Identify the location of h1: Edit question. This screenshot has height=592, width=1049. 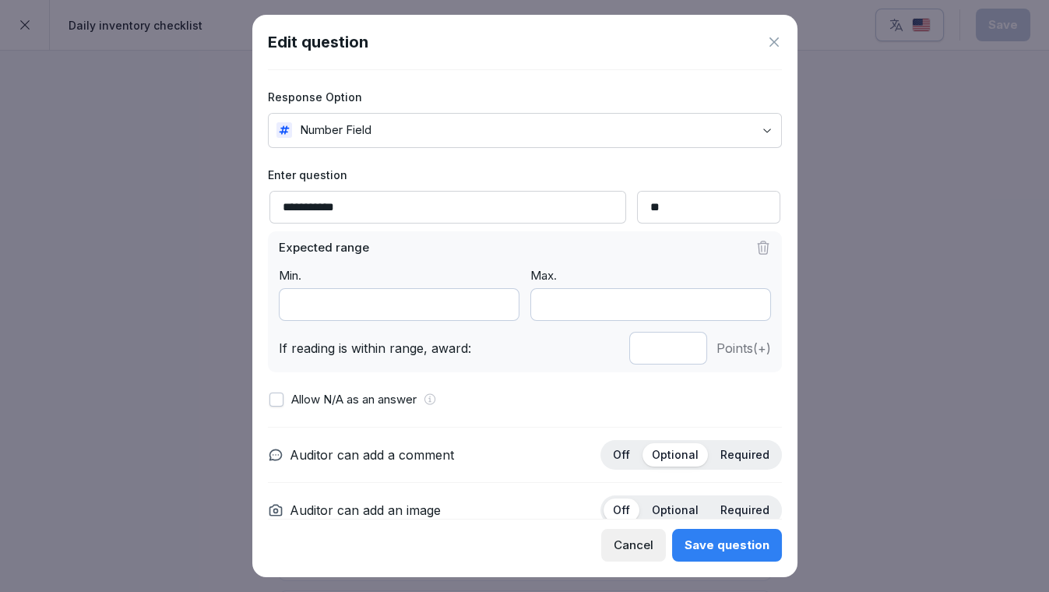
(318, 42).